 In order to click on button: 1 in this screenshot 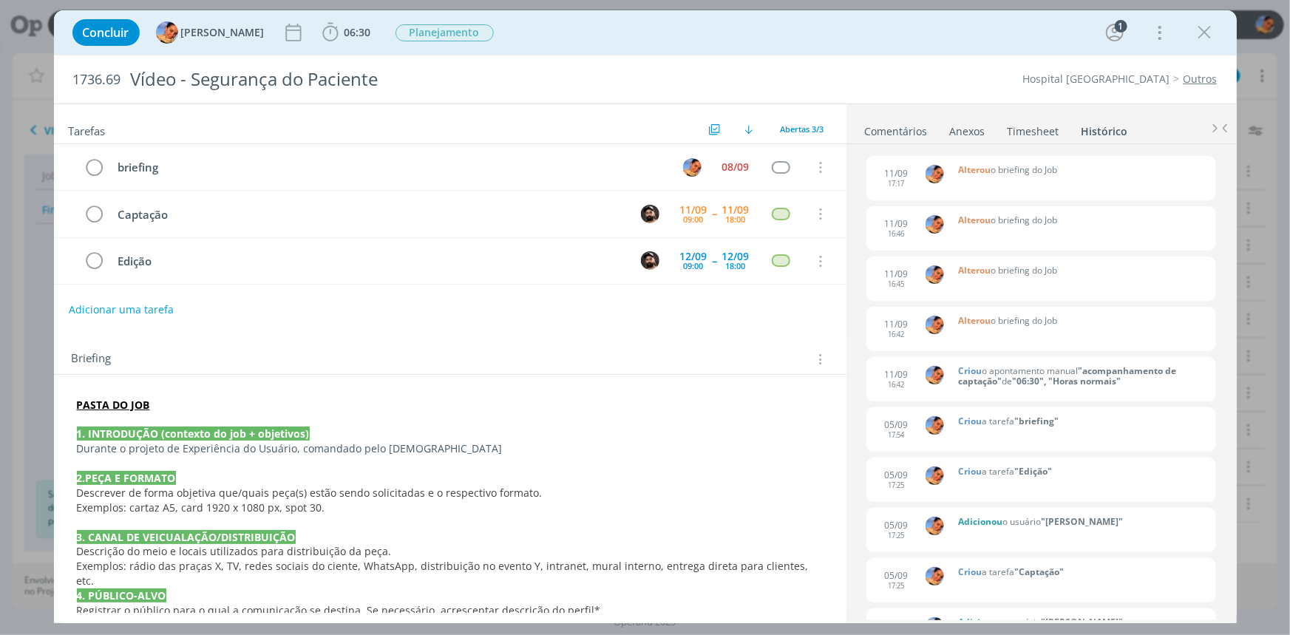, I will do `click(1115, 33)`.